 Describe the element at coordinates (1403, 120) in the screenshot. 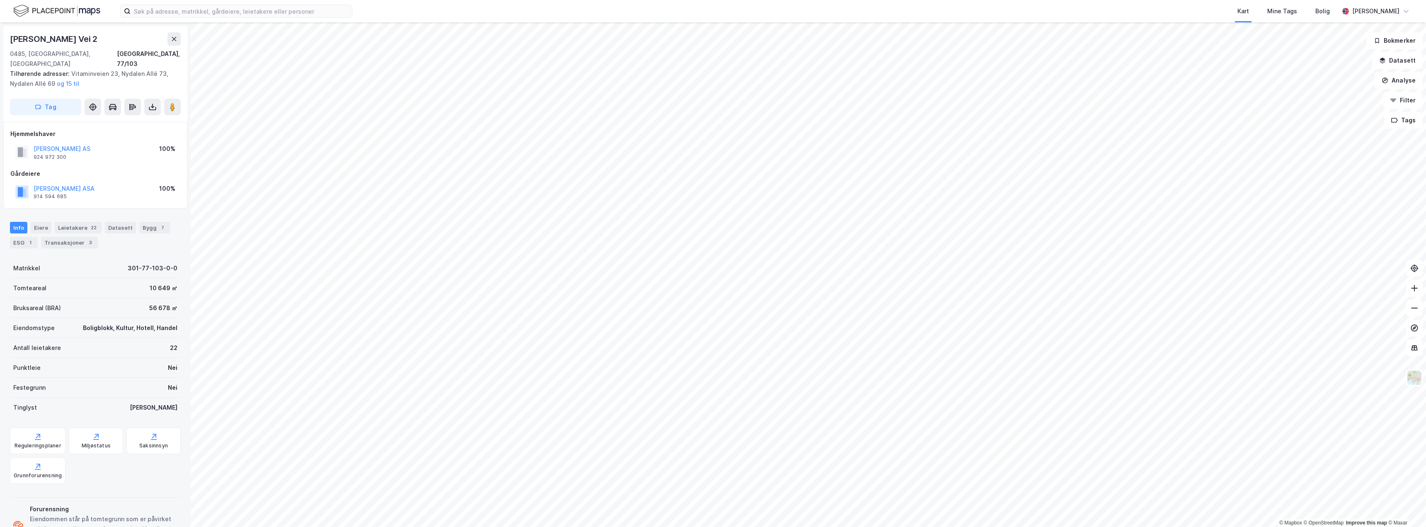

I see `button: Tags` at that location.